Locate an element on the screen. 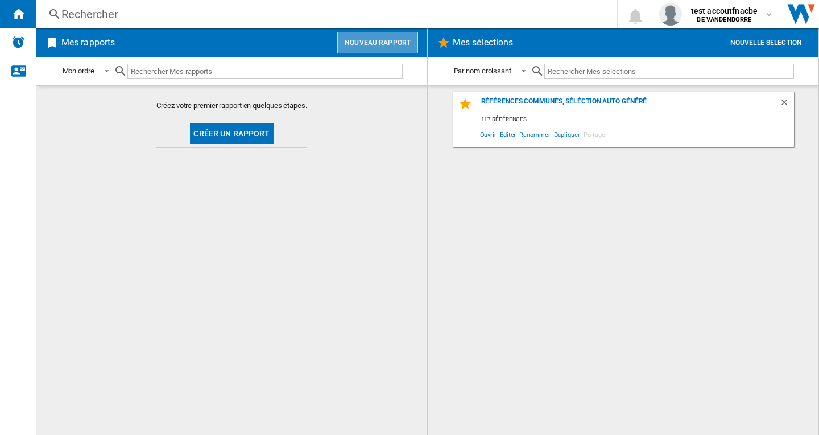 This screenshot has height=435, width=819. div: Rechercher is located at coordinates (324, 14).